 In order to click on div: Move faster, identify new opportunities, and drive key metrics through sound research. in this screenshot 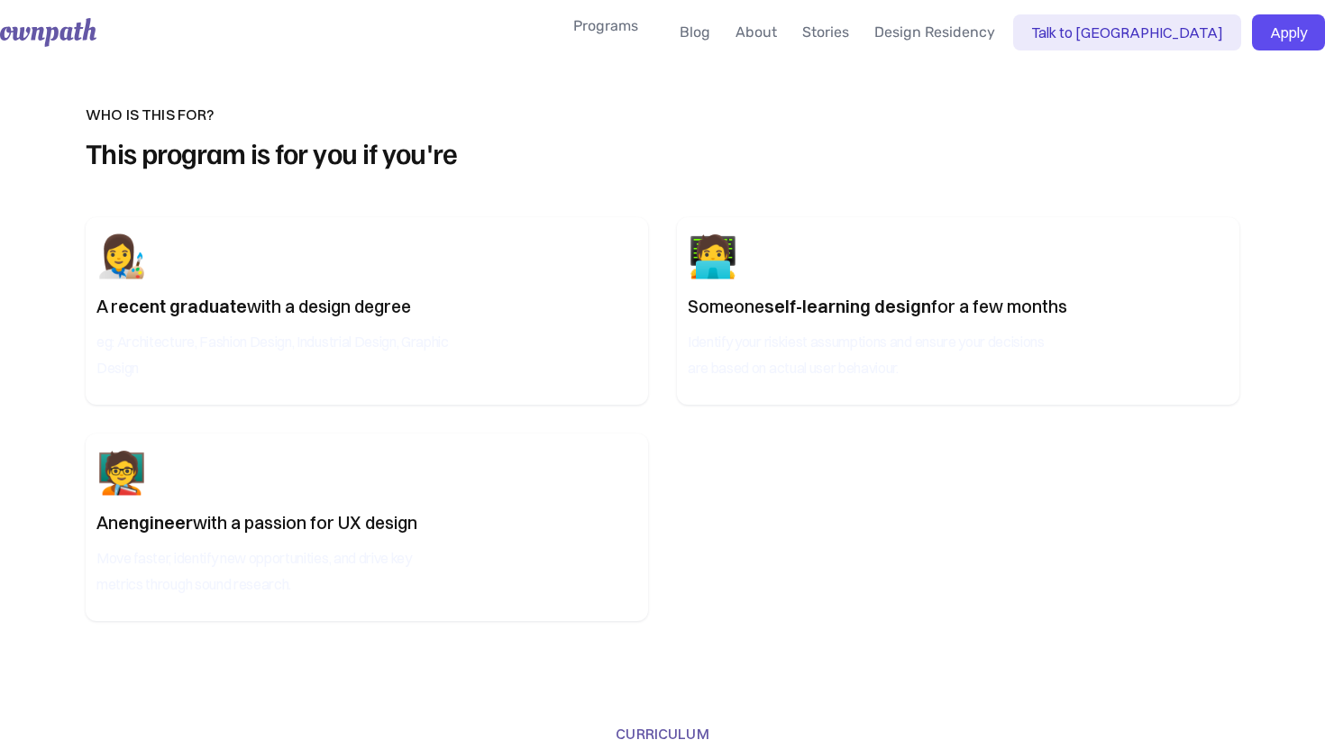, I will do `click(277, 570)`.